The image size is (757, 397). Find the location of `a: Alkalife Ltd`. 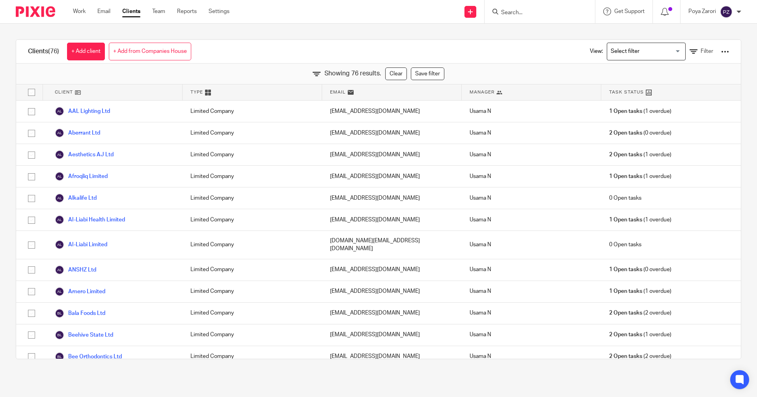

a: Alkalife Ltd is located at coordinates (76, 198).